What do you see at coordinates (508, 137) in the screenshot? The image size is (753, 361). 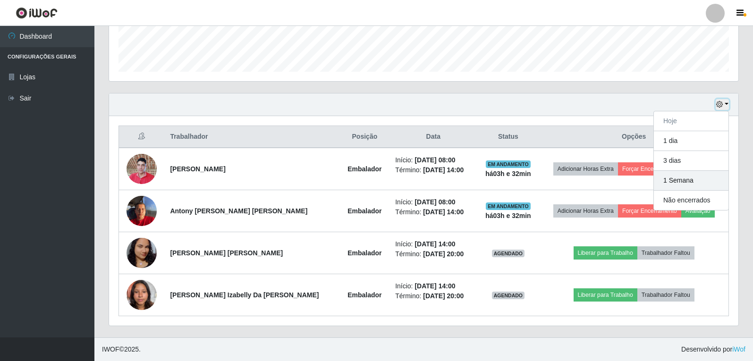 I see `th: Status` at bounding box center [508, 137].